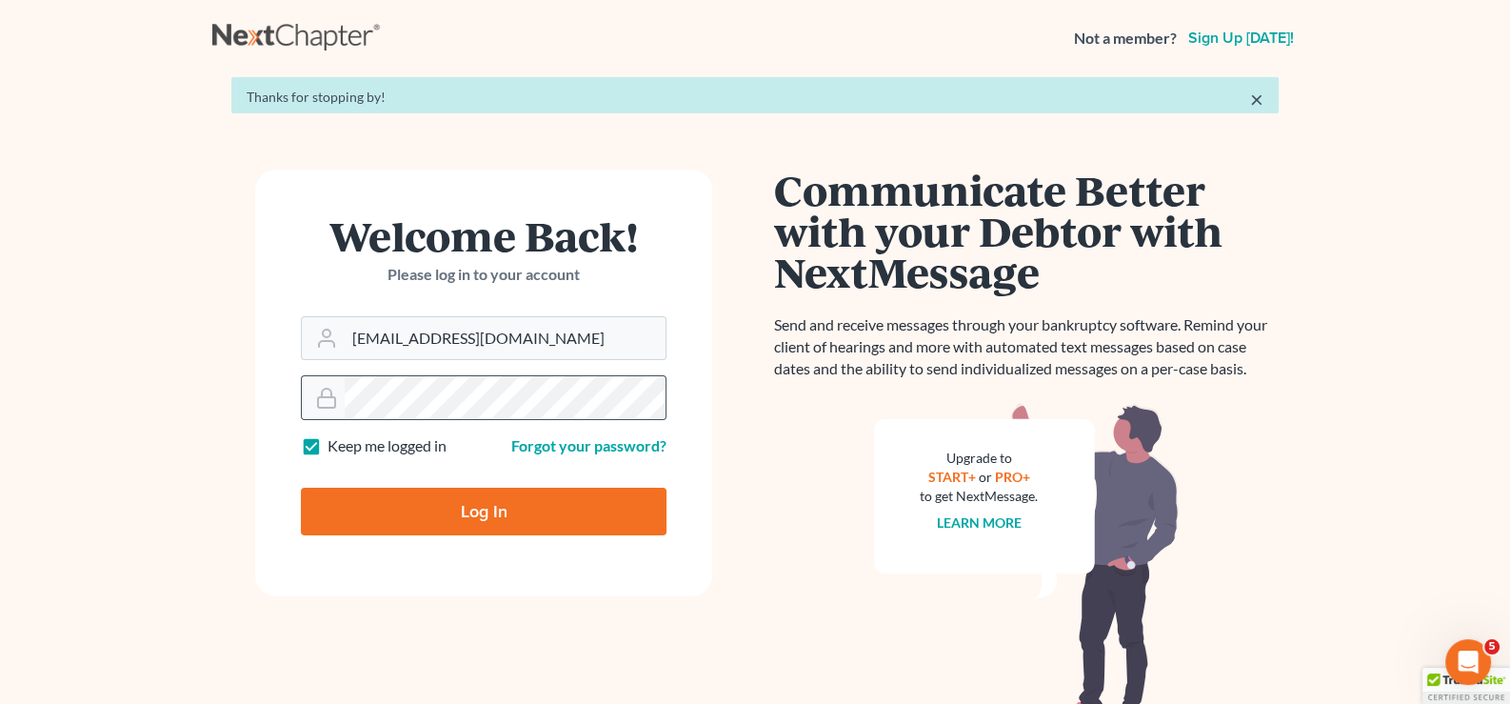 The height and width of the screenshot is (704, 1510). Describe the element at coordinates (979, 522) in the screenshot. I see `a: Learn more` at that location.